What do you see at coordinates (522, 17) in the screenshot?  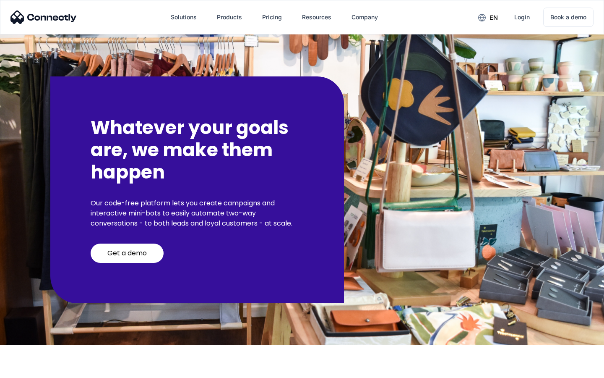 I see `a: Login` at bounding box center [522, 17].